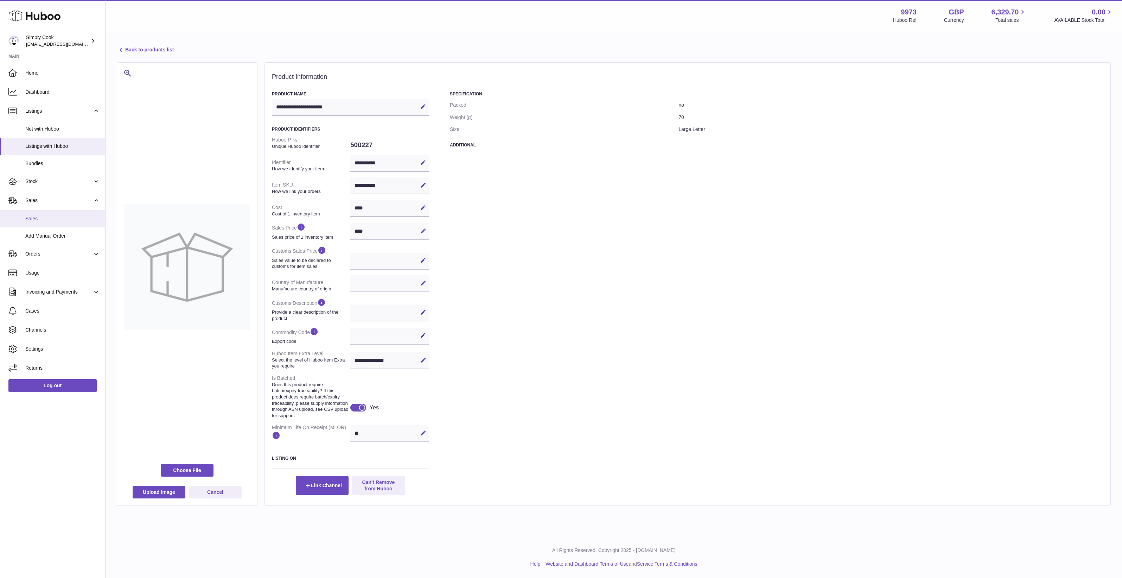 This screenshot has height=578, width=1122. Describe the element at coordinates (1084, 15) in the screenshot. I see `a: 0.00 AVAILABLE Stock Total` at that location.